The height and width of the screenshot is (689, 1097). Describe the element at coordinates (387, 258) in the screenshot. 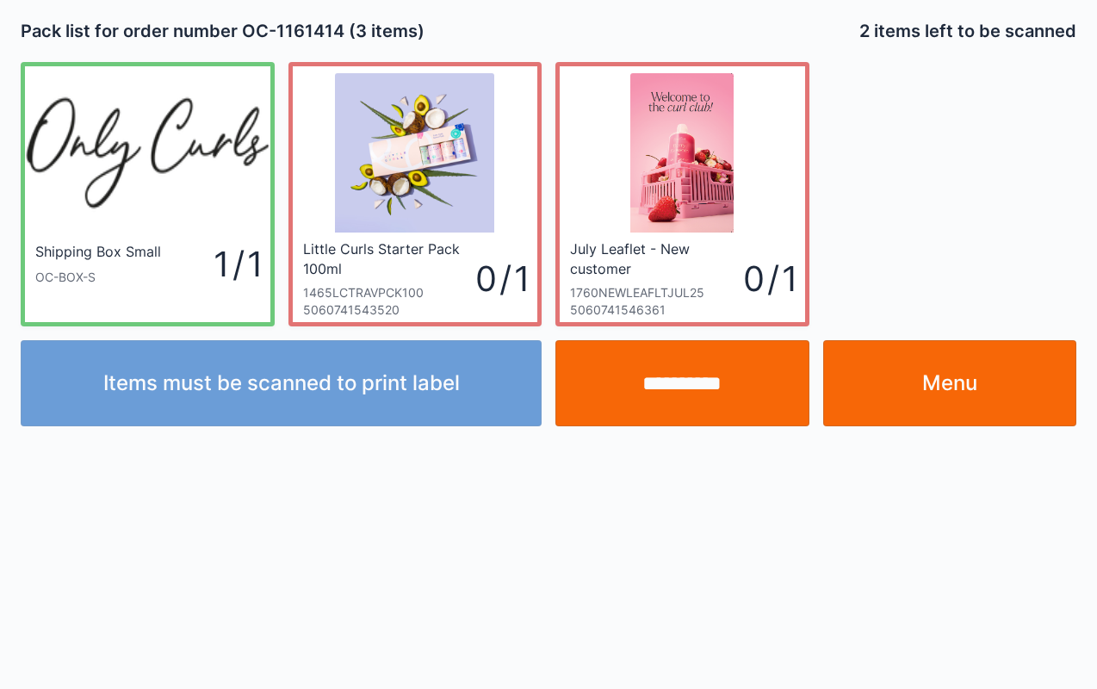

I see `div: Little Curls Starter Pack 100ml` at that location.